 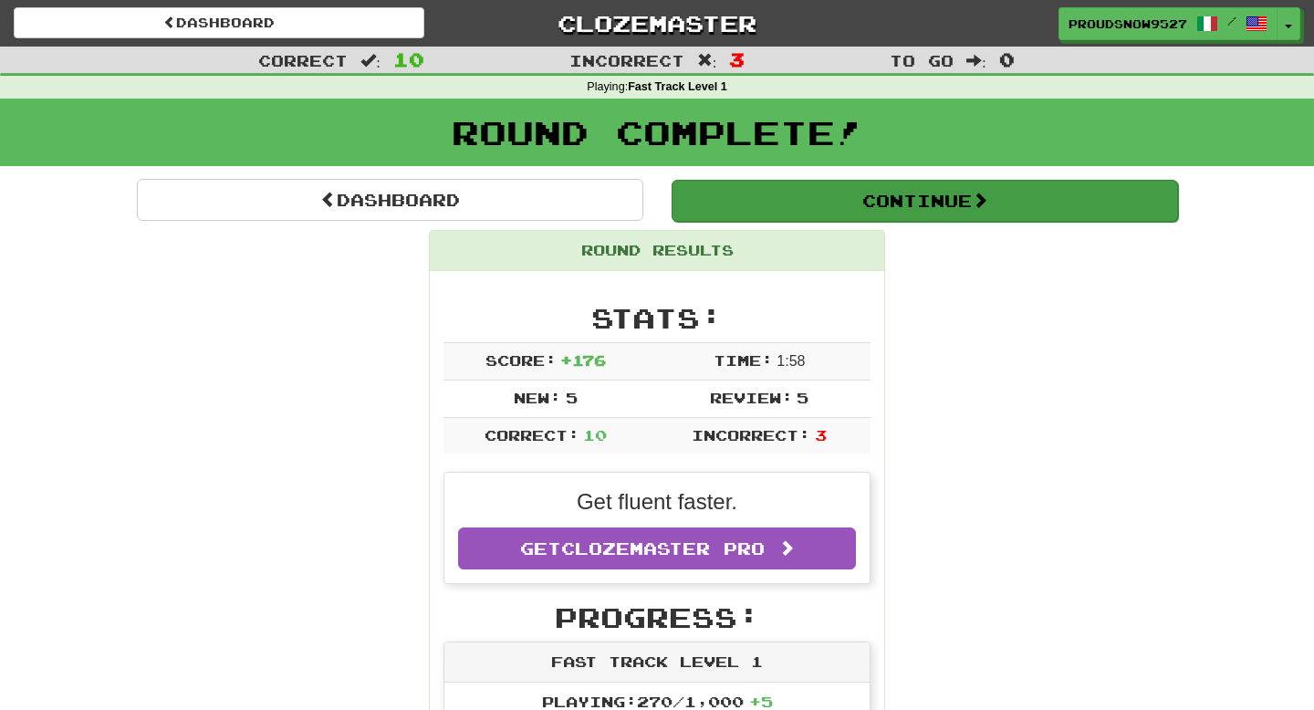 What do you see at coordinates (627, 60) in the screenshot?
I see `span: Incorrect` at bounding box center [627, 60].